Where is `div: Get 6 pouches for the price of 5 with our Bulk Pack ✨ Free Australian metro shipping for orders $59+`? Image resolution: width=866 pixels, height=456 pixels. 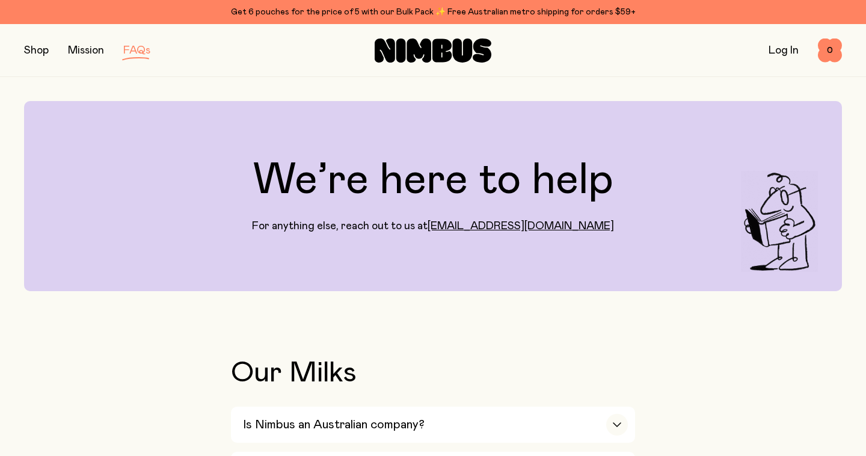
div: Get 6 pouches for the price of 5 with our Bulk Pack ✨ Free Australian metro shipping for orders $59+ is located at coordinates (433, 12).